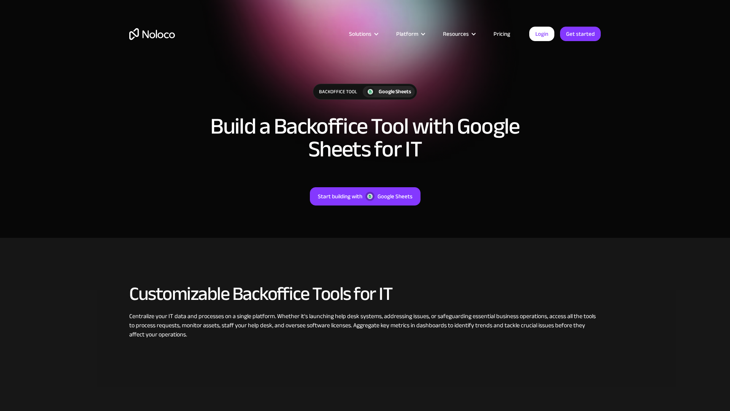 The height and width of the screenshot is (411, 730). I want to click on a: Start building withGoogle Sheets, so click(365, 196).